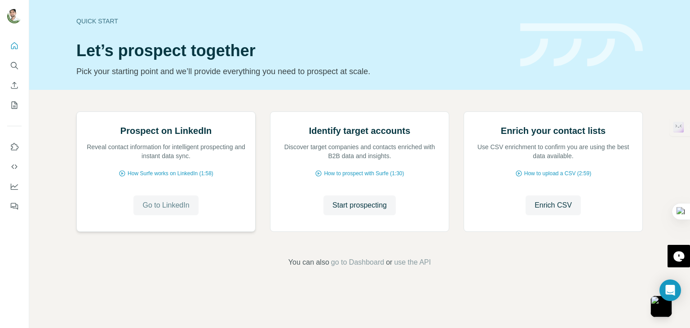 The width and height of the screenshot is (690, 328). Describe the element at coordinates (293, 51) in the screenshot. I see `h1: Let’s prospect together` at that location.